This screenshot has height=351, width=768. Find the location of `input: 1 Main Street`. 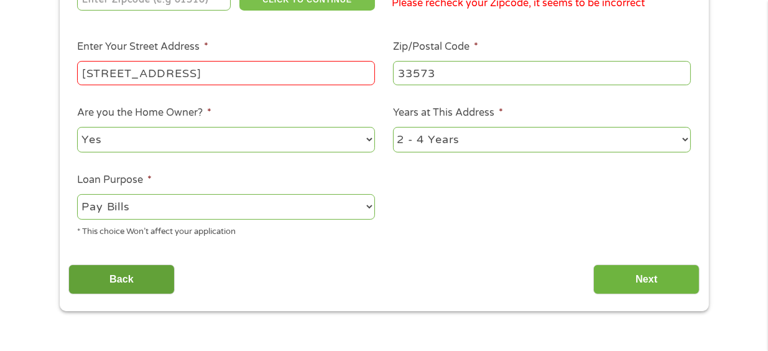

input: 1 Main Street is located at coordinates (226, 73).